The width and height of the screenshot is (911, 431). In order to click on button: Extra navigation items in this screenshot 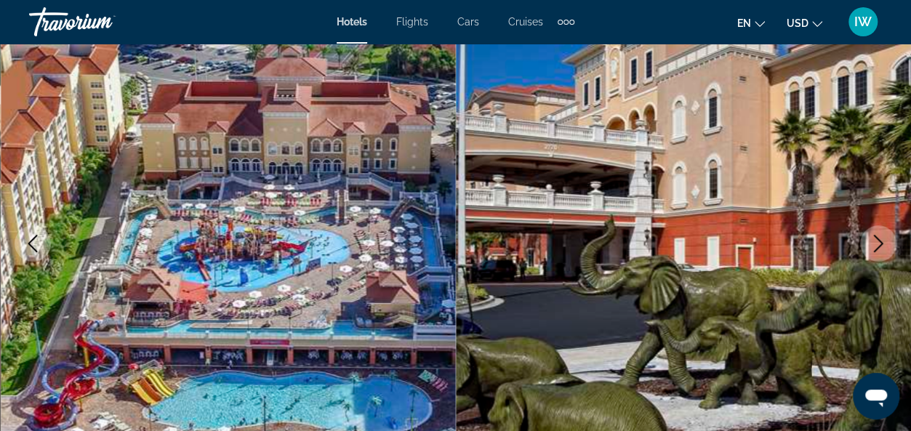, I will do `click(566, 22)`.